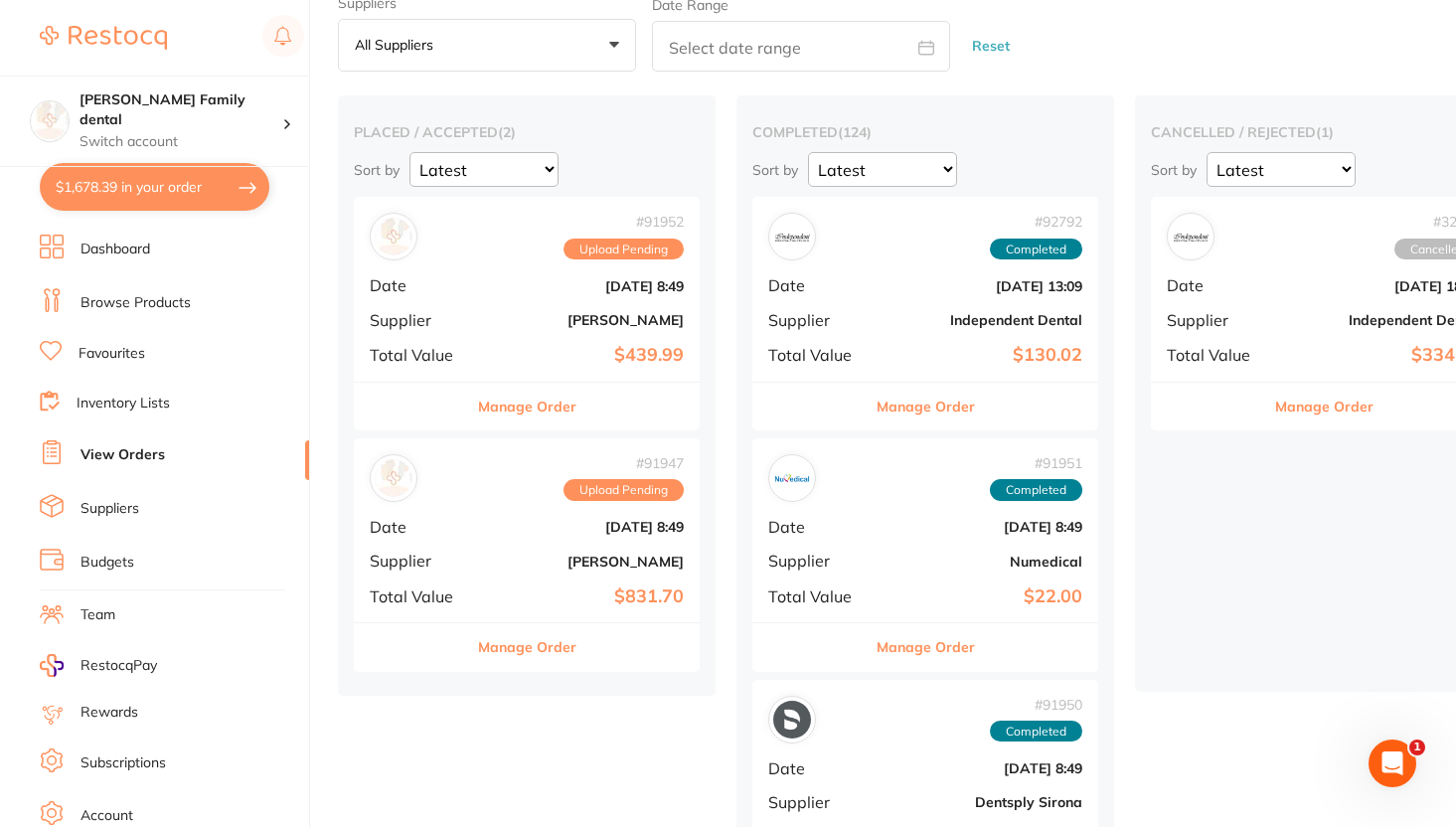 This screenshot has width=1456, height=827. I want to click on h2: completed ( 124 ), so click(926, 132).